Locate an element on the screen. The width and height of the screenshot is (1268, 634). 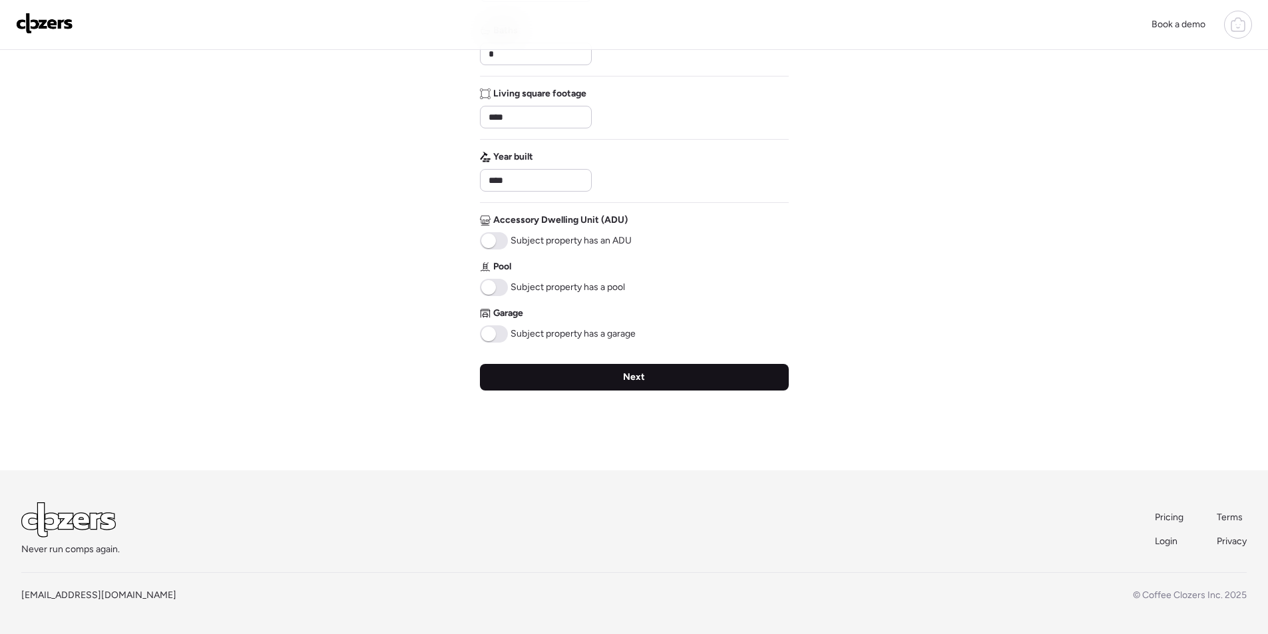
span: Terms is located at coordinates (1229, 517).